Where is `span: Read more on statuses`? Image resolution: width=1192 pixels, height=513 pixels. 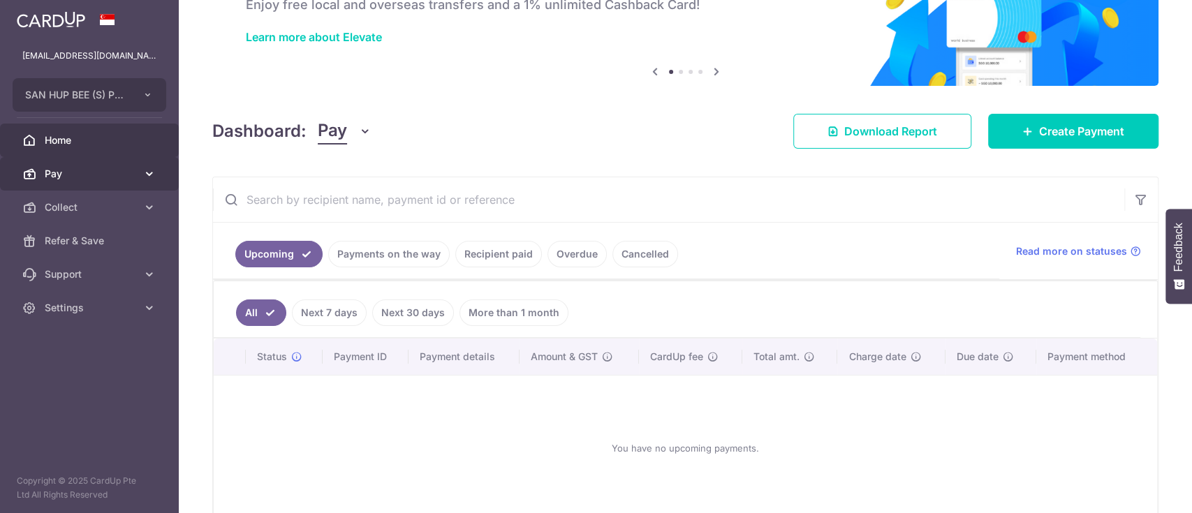
span: Read more on statuses is located at coordinates (1071, 251).